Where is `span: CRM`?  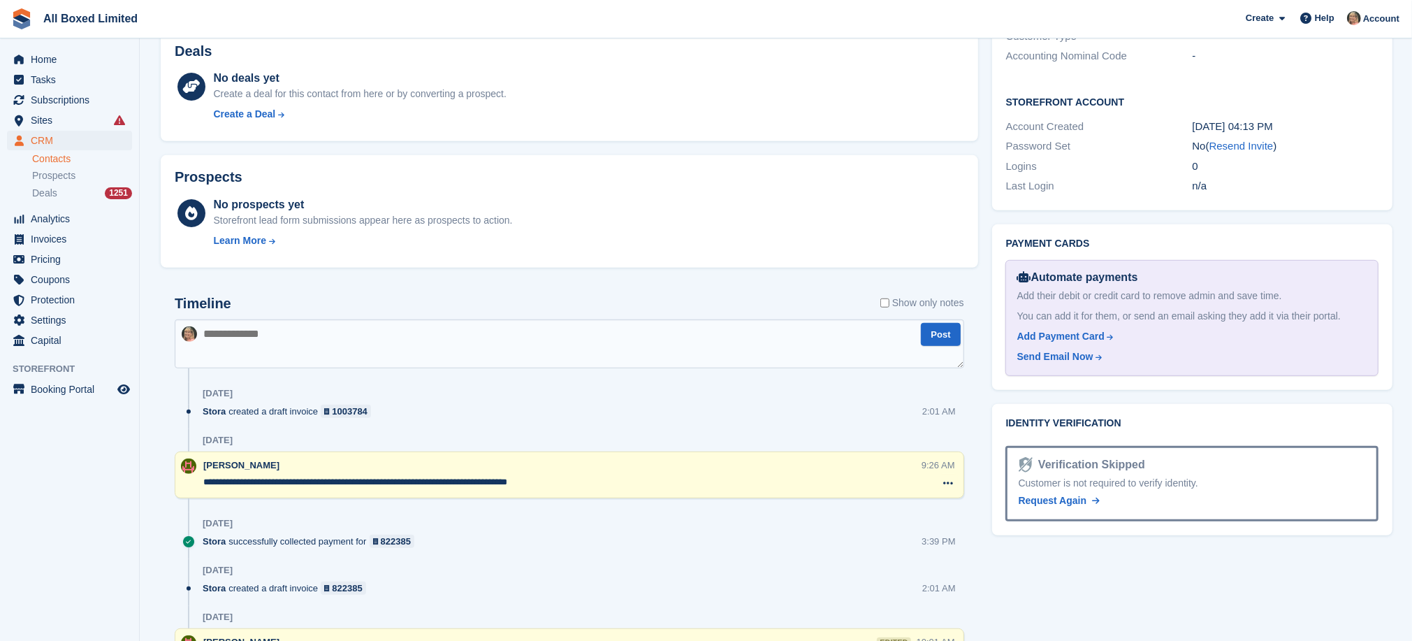
span: CRM is located at coordinates (73, 140).